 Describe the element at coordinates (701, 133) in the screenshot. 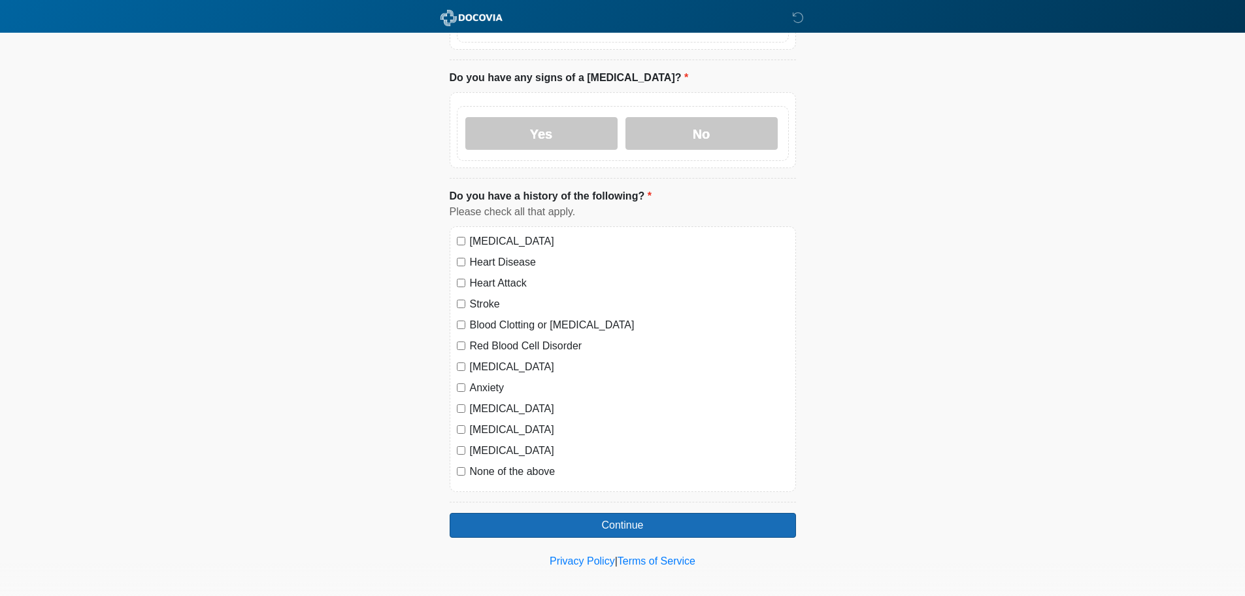

I see `label: No` at that location.